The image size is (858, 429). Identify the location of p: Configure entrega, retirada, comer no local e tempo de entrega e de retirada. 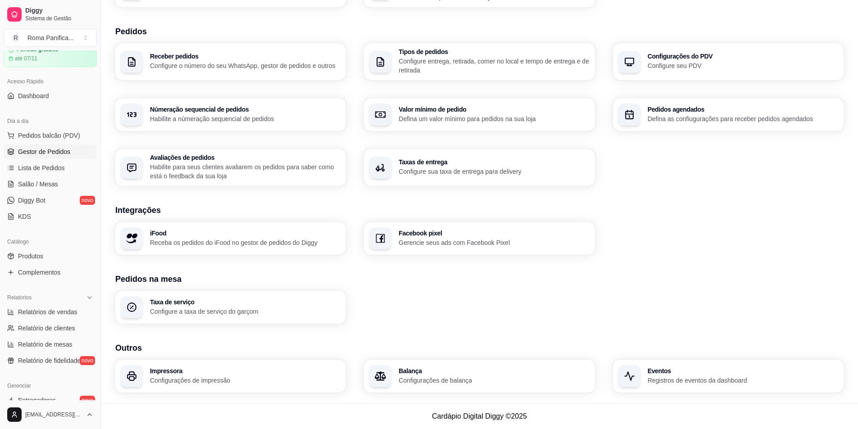
(494, 66).